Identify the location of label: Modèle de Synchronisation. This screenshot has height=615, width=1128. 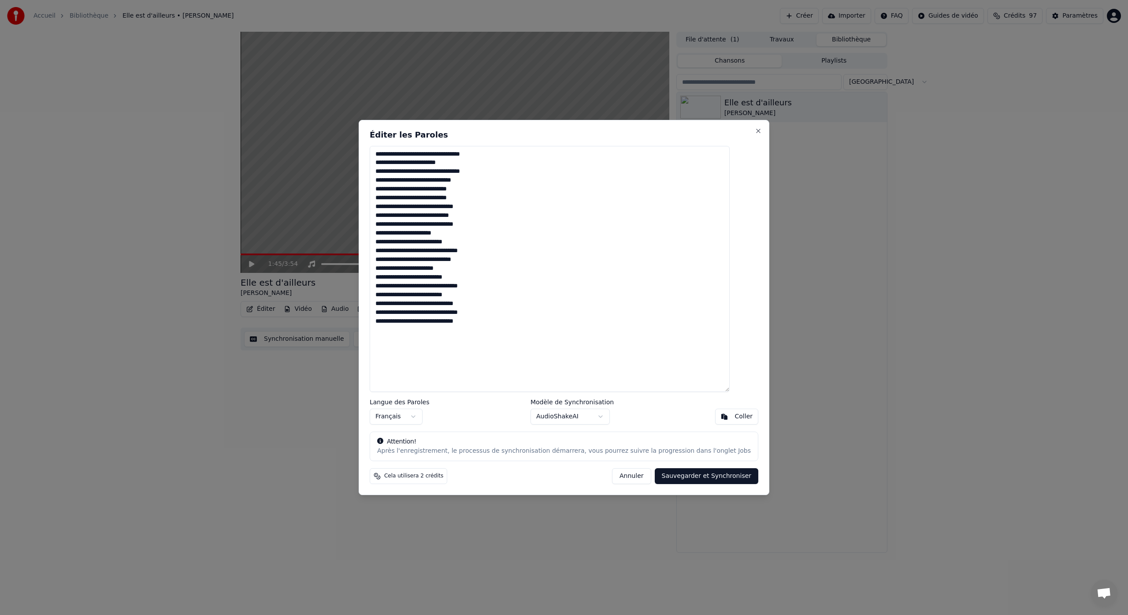
(572, 402).